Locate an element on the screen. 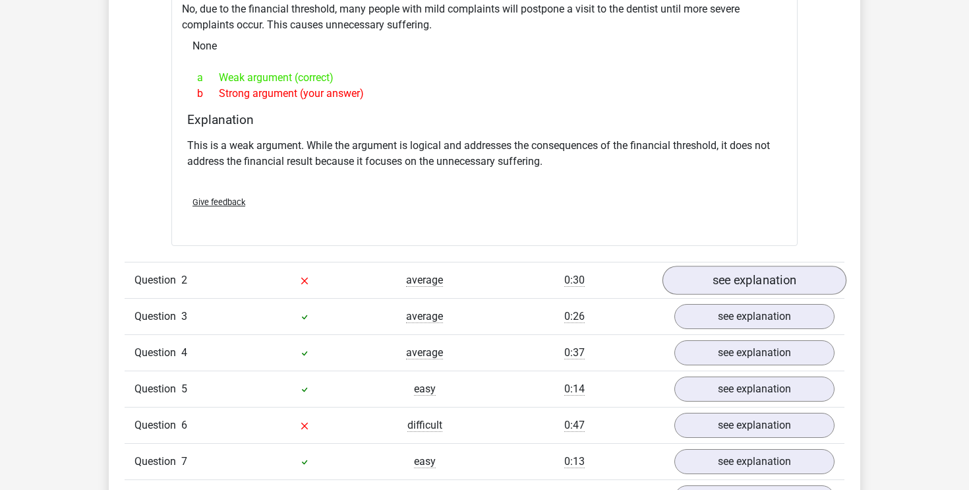  span: 0:47 is located at coordinates (574, 425).